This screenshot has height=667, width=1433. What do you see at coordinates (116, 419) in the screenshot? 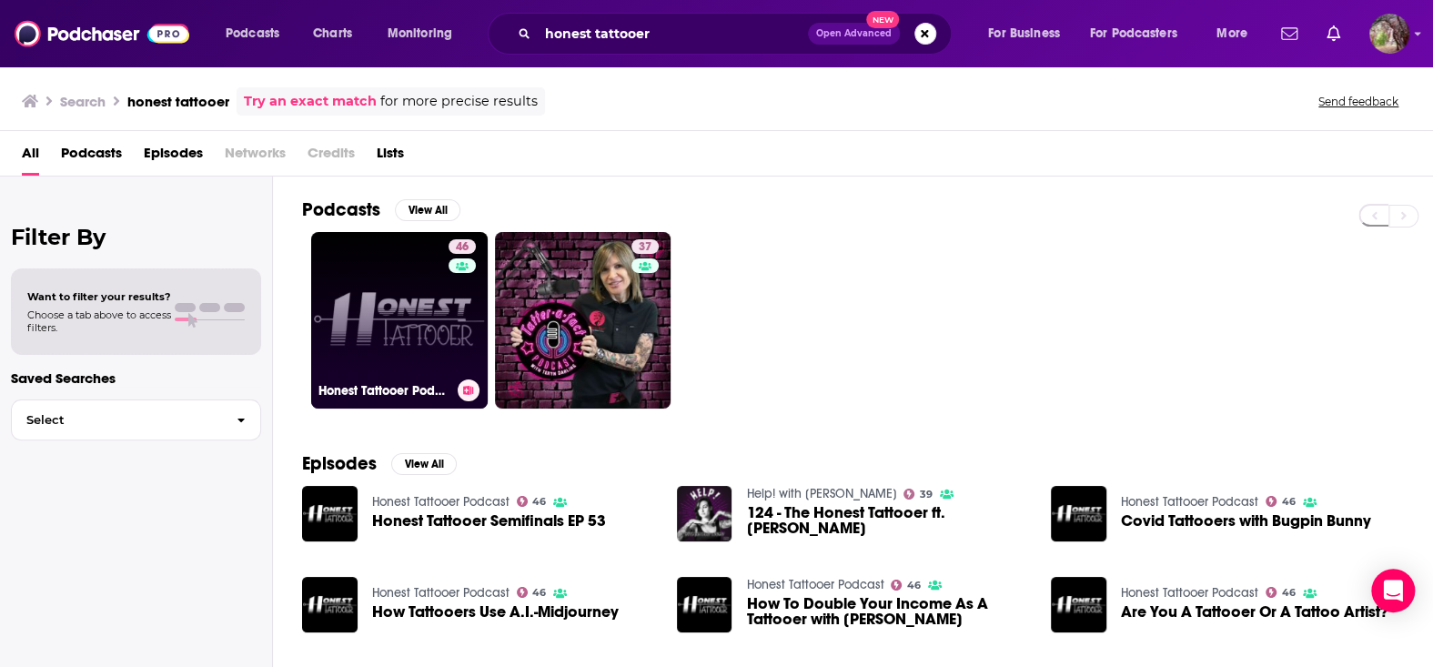
I see `span: Select` at bounding box center [116, 419].